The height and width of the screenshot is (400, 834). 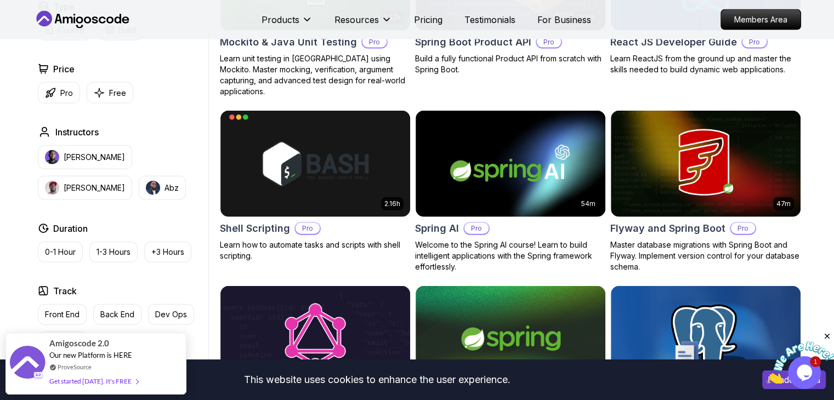 What do you see at coordinates (377, 380) in the screenshot?
I see `div: This website uses cookies to enhance the user experience.` at bounding box center [377, 380].